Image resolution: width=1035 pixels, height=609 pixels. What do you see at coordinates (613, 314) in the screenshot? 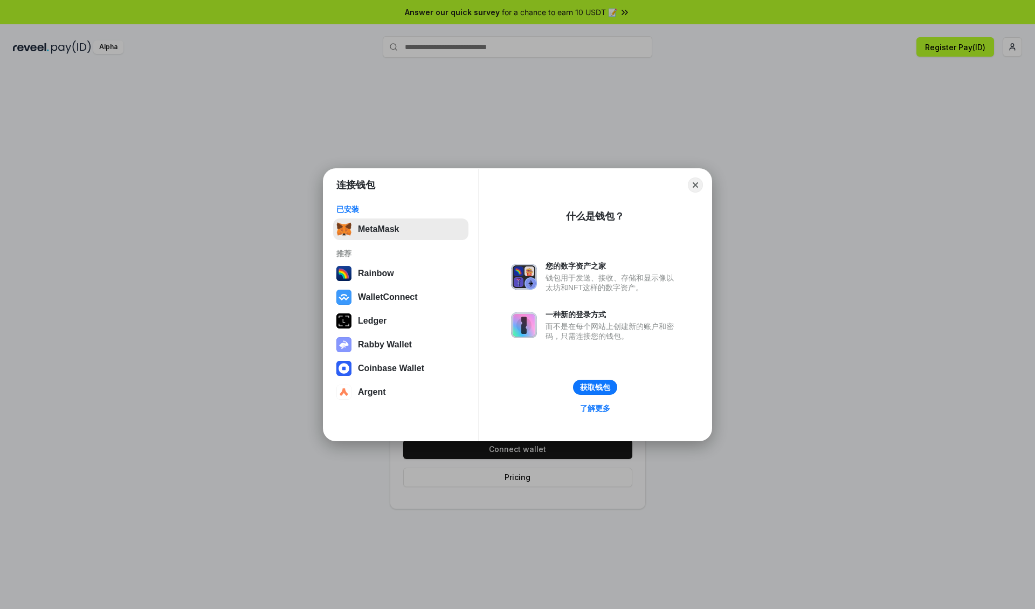
I see `div: 一种新的登录方式` at bounding box center [613, 314].